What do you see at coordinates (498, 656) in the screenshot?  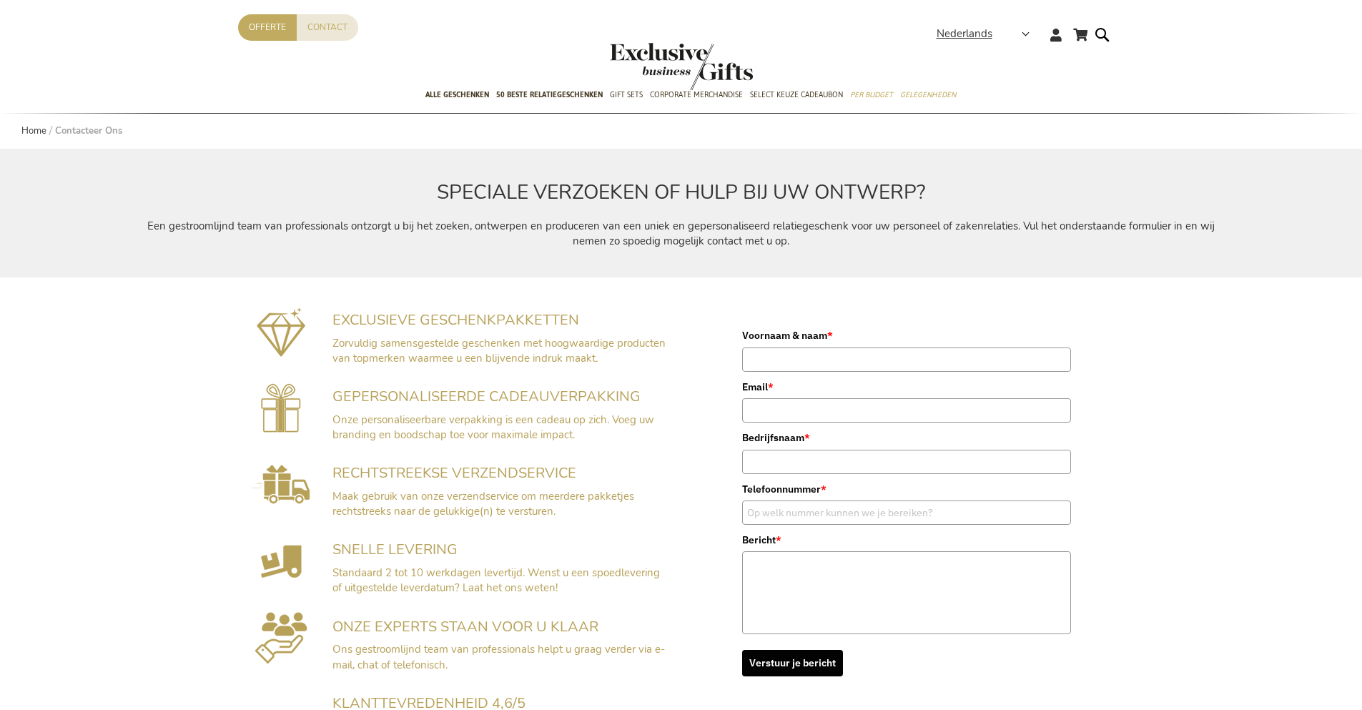 I see `span: Ons gestroomlijnd team van professionals helpt u graag verder via e-mail, chat of telefonisch.` at bounding box center [498, 656].